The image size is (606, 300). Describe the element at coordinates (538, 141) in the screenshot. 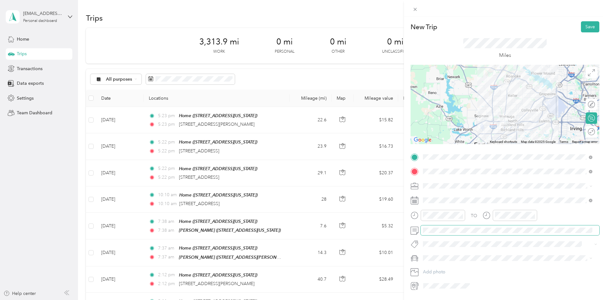

I see `span: Map data ©2025 Google` at that location.